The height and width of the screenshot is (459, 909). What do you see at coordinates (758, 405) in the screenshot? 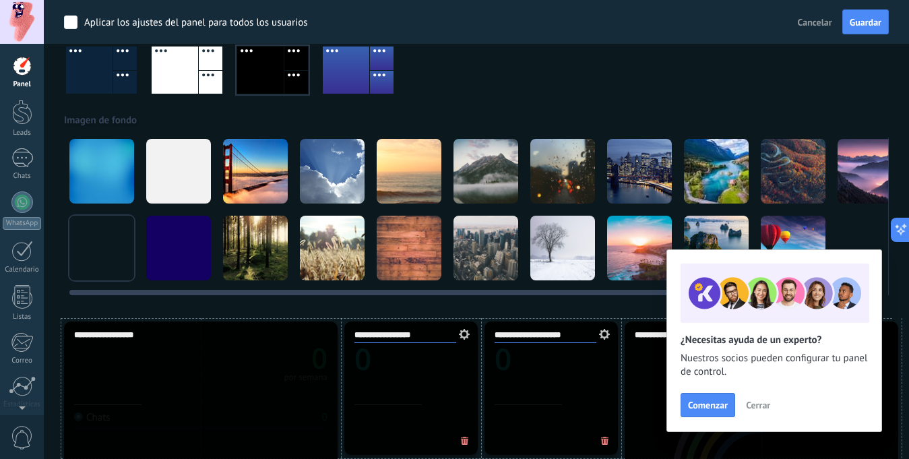
I see `button: Cerrar` at bounding box center [758, 405].